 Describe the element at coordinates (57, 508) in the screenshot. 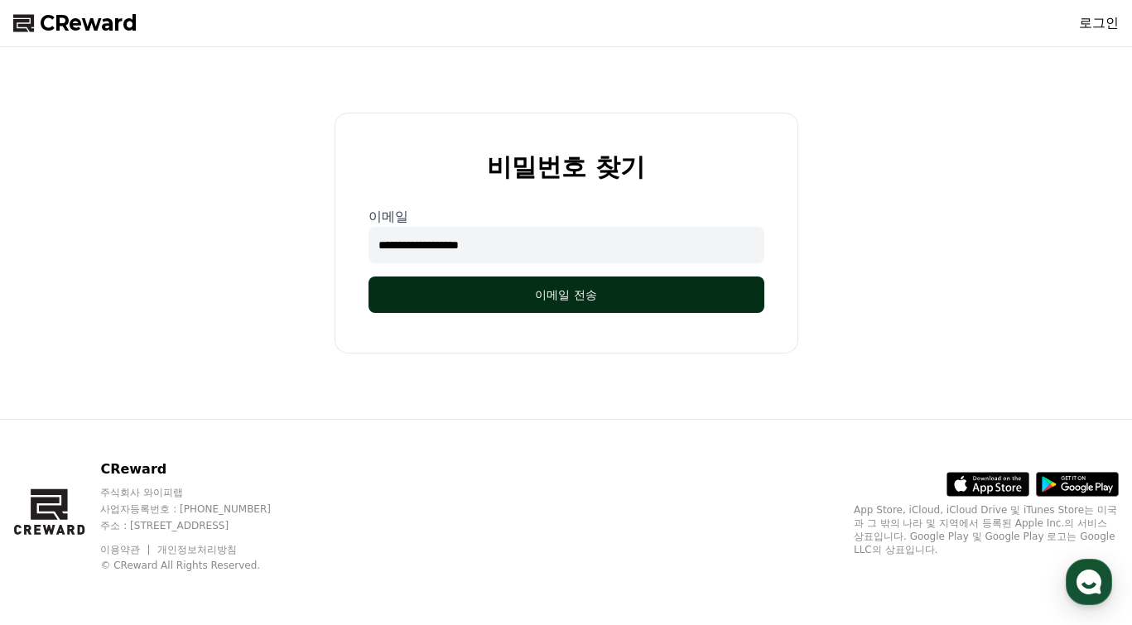

I see `a: 홈` at that location.